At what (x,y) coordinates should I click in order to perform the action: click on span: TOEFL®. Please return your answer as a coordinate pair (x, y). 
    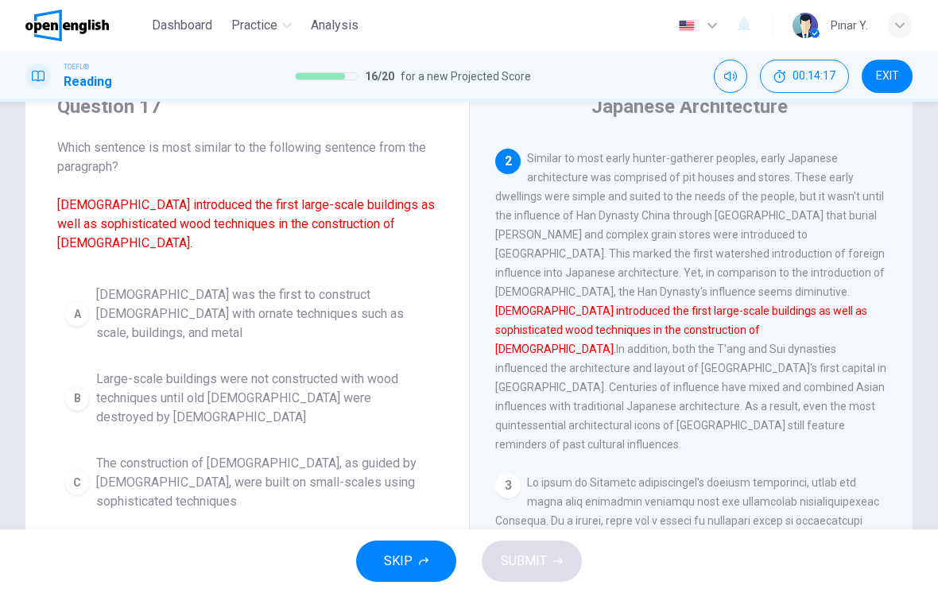
    Looking at the image, I should click on (76, 67).